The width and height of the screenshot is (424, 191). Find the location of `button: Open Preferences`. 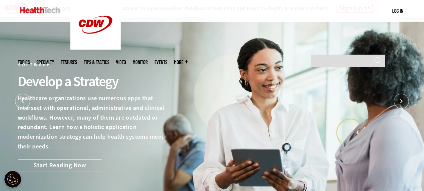

button: Open Preferences is located at coordinates (13, 180).